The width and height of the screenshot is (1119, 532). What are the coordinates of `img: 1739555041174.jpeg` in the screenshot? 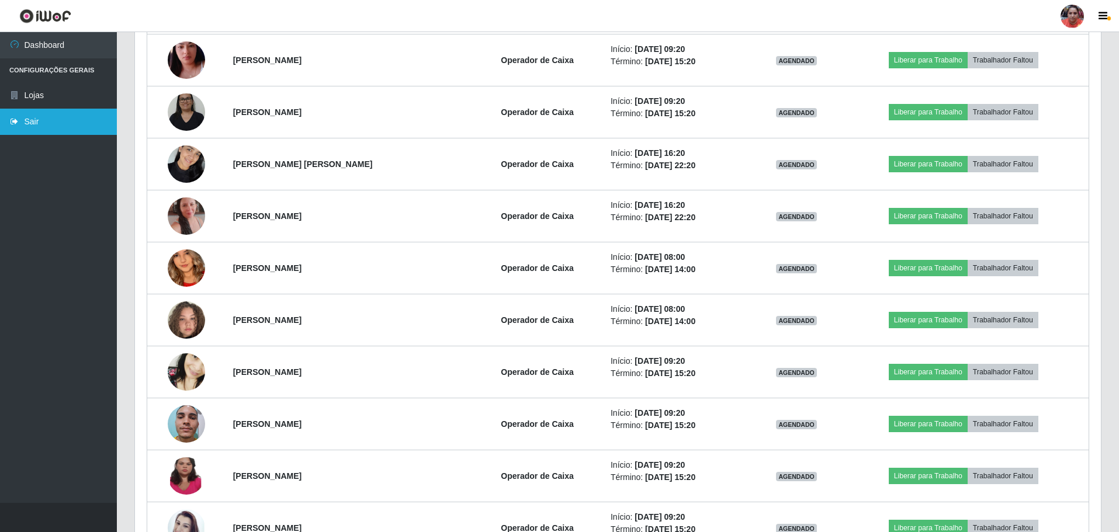 It's located at (186, 216).